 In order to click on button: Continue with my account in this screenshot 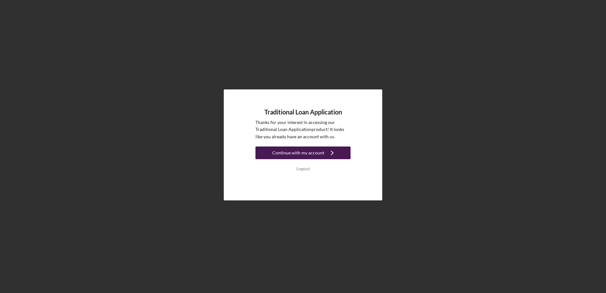, I will do `click(303, 153)`.